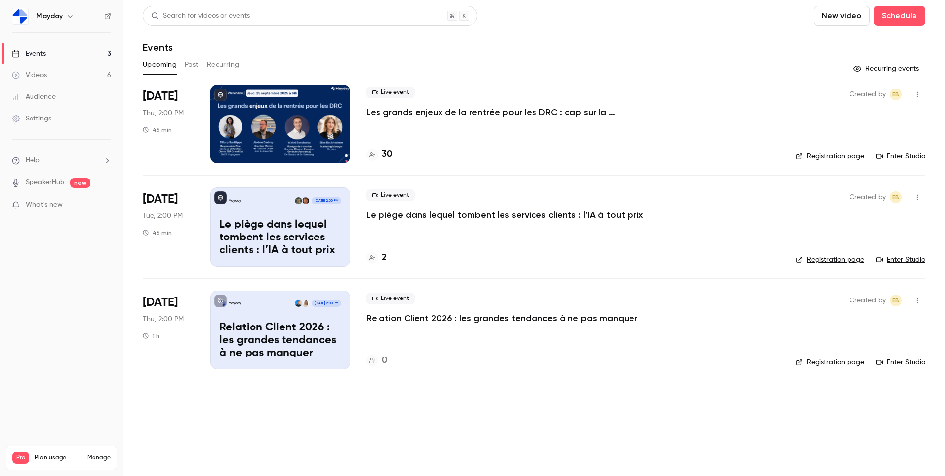 The image size is (945, 476). Describe the element at coordinates (899, 16) in the screenshot. I see `button: Schedule` at that location.